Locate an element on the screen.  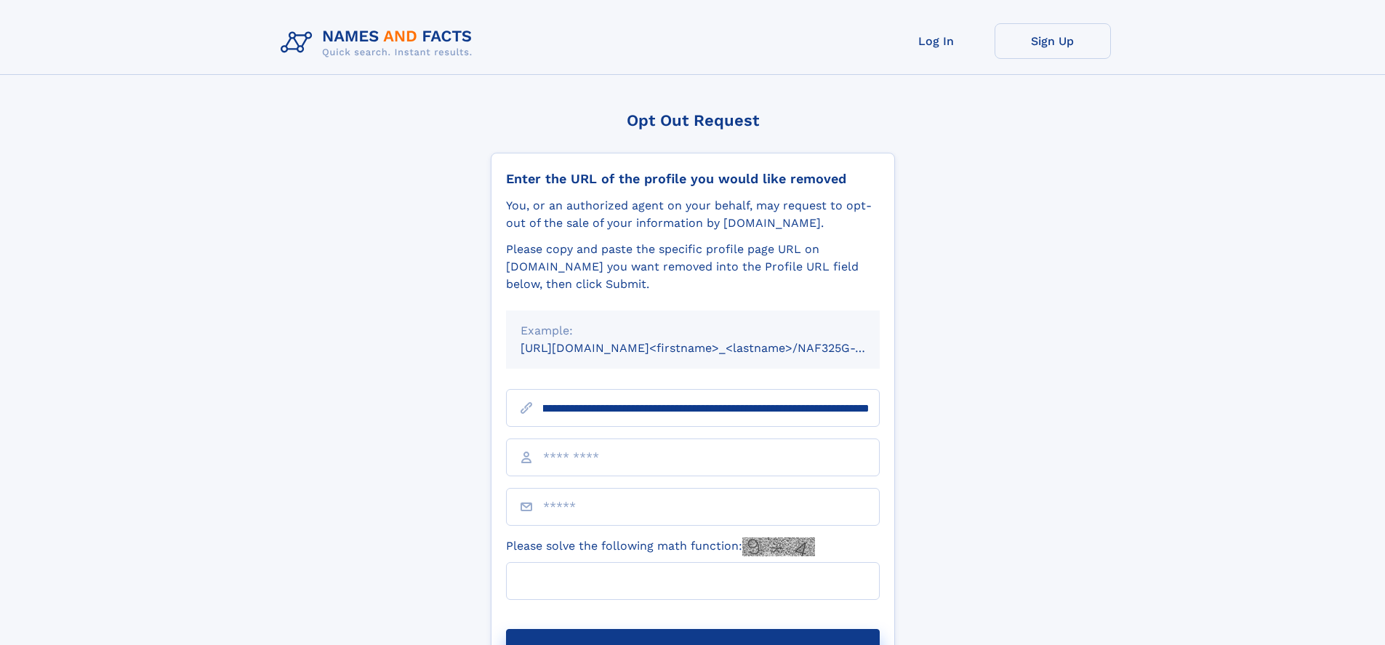
label: Please solve the following math function: is located at coordinates (660, 547).